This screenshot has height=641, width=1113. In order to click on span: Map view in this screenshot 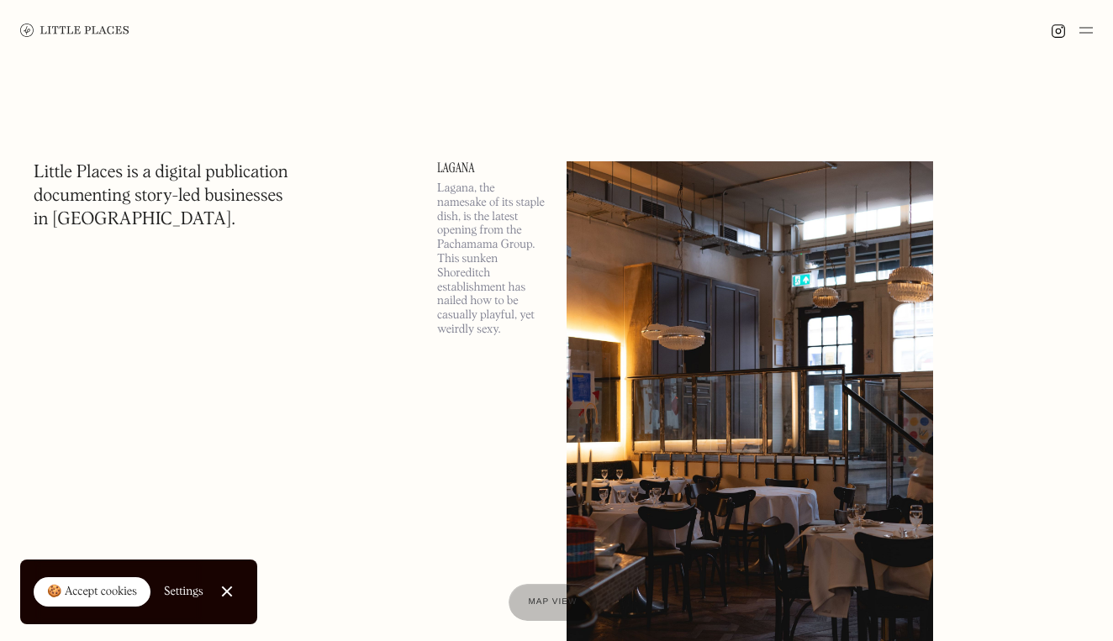, I will do `click(553, 602)`.